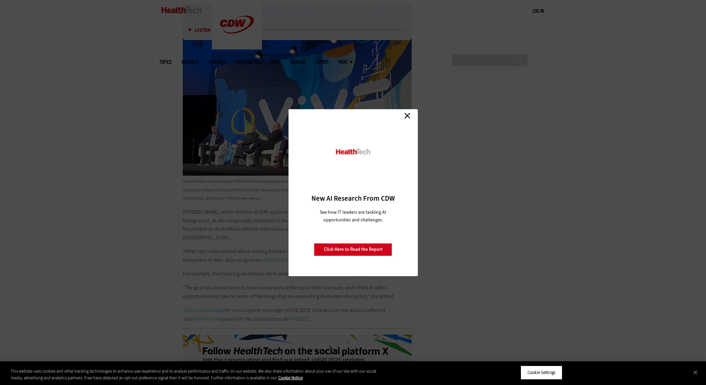 The width and height of the screenshot is (706, 385). Describe the element at coordinates (353, 198) in the screenshot. I see `h3: New AI Research From CDW` at that location.